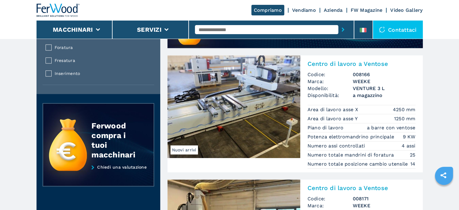 The width and height of the screenshot is (459, 210). What do you see at coordinates (385, 95) in the screenshot?
I see `span: a magazzino` at bounding box center [385, 95].